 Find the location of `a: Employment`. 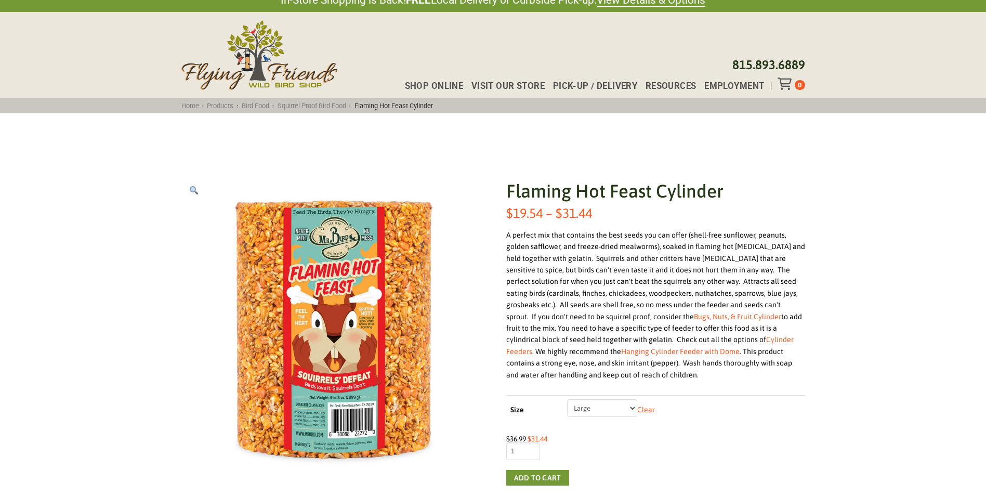

a: Employment is located at coordinates (730, 86).